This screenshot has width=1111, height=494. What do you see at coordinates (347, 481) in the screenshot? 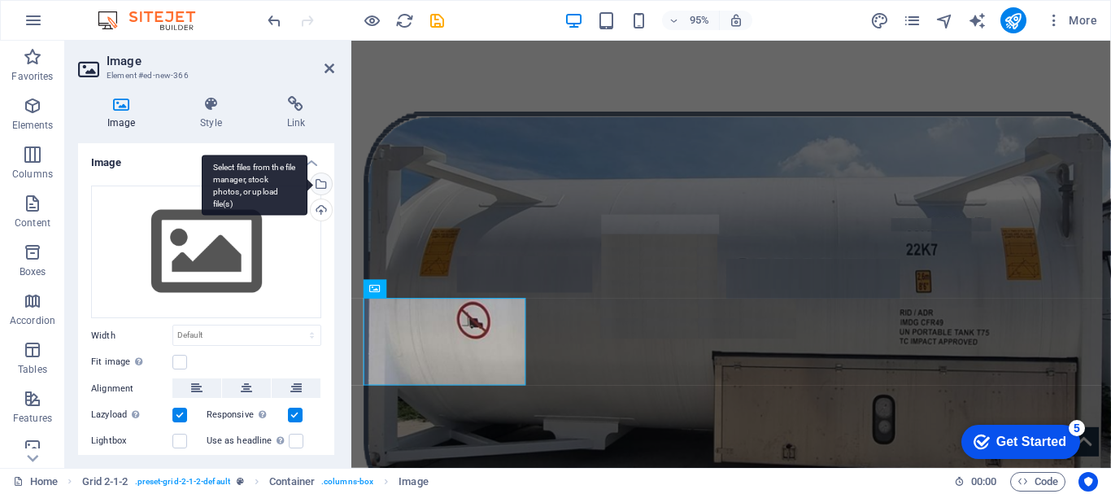
I see `span: . columns-box` at bounding box center [347, 481].